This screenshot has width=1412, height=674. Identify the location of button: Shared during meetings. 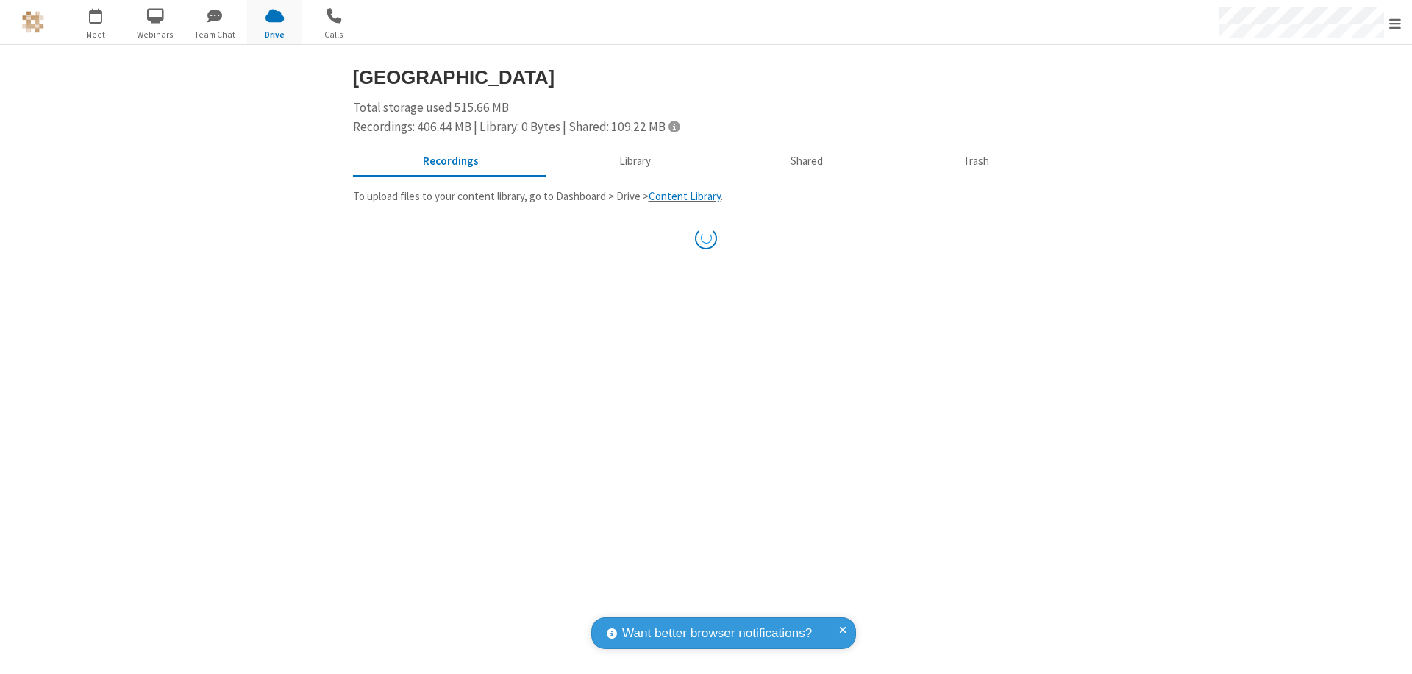
(807, 162).